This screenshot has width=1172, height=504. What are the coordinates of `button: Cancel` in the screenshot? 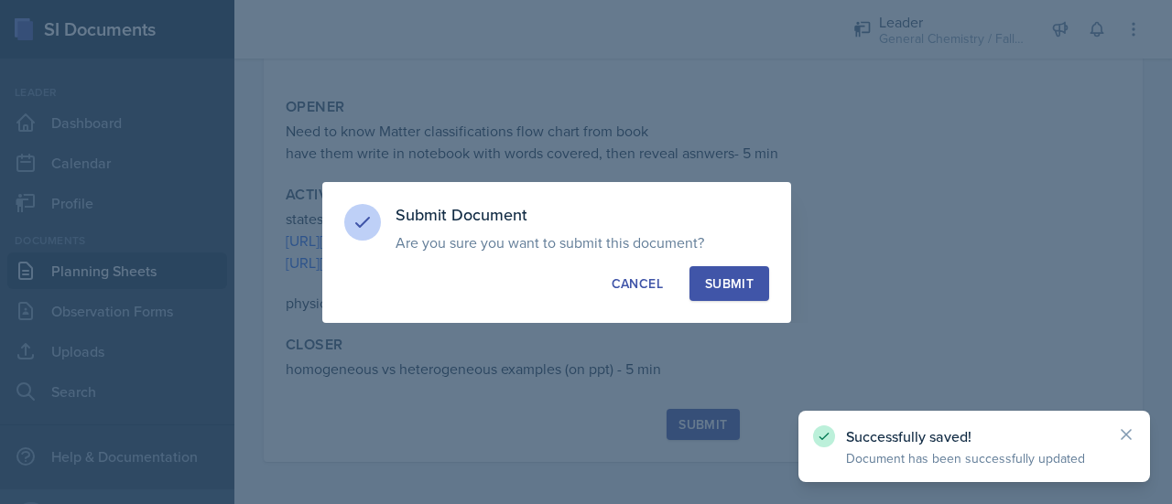 It's located at (637, 284).